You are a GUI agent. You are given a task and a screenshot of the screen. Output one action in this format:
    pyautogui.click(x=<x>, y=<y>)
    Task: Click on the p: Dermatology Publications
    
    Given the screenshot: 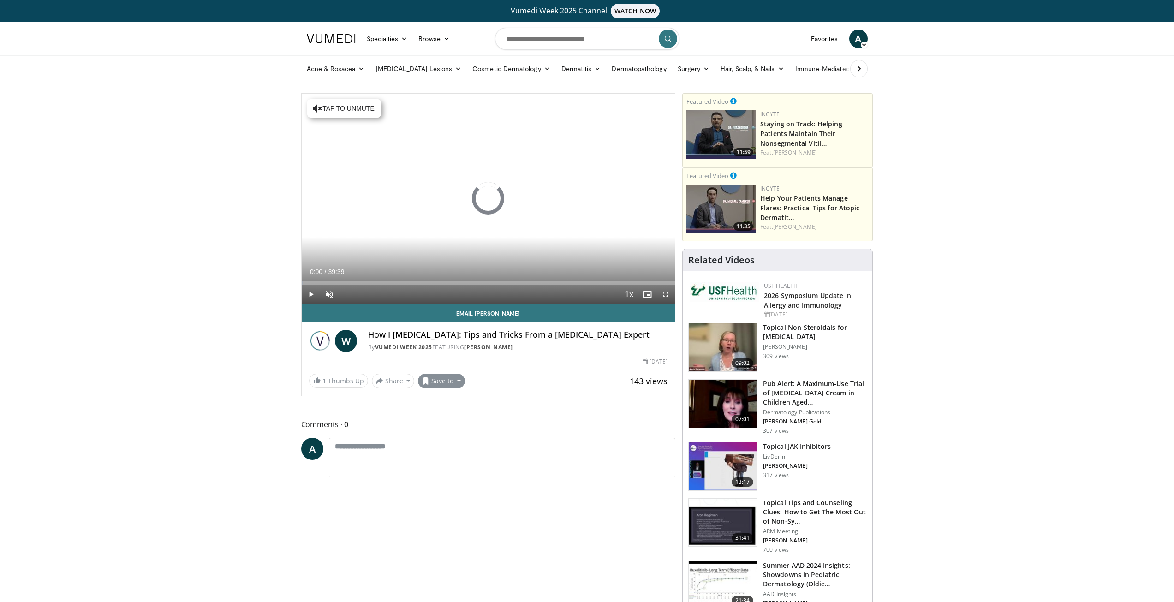 What is the action you would take?
    pyautogui.click(x=815, y=412)
    